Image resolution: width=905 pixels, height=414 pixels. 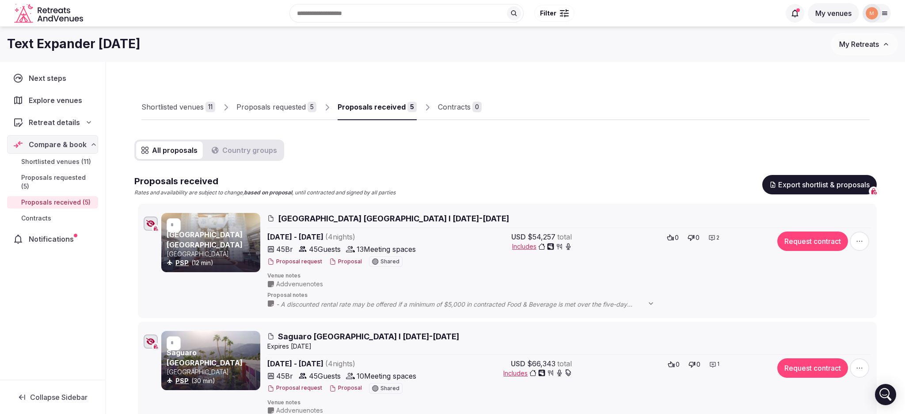 I want to click on a: Visit the homepage, so click(x=49, y=13).